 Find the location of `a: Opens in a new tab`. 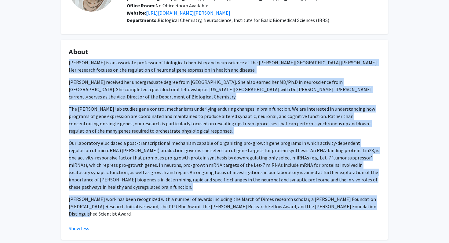

a: Opens in a new tab is located at coordinates (188, 13).